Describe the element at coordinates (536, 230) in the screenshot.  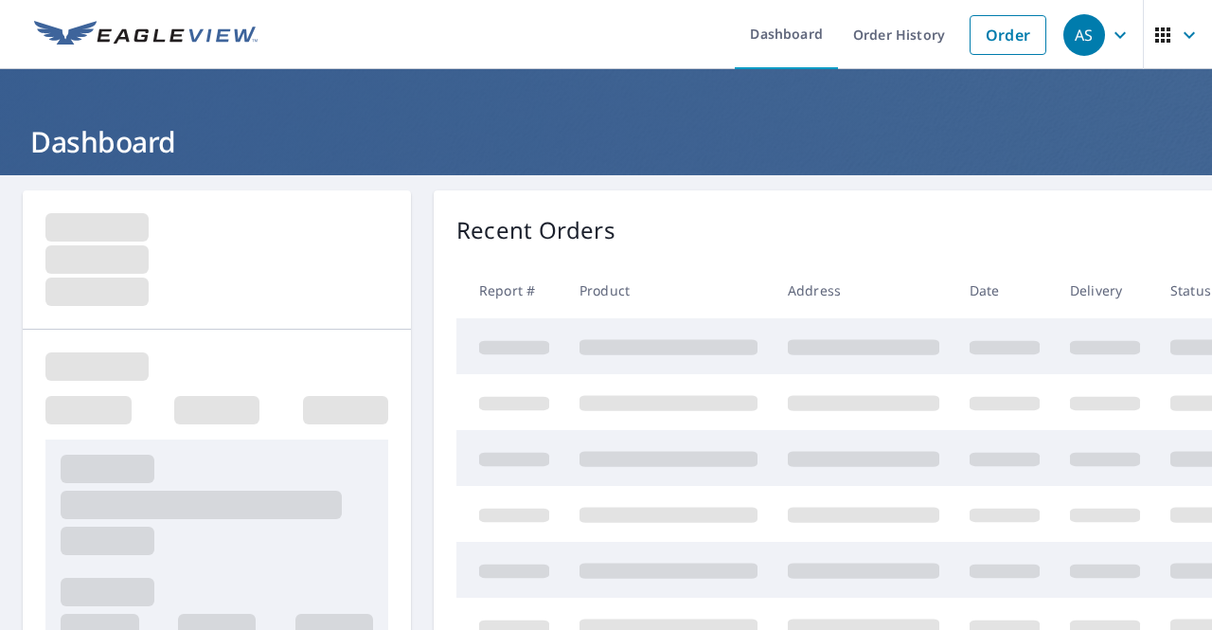
I see `p: Recent Orders` at that location.